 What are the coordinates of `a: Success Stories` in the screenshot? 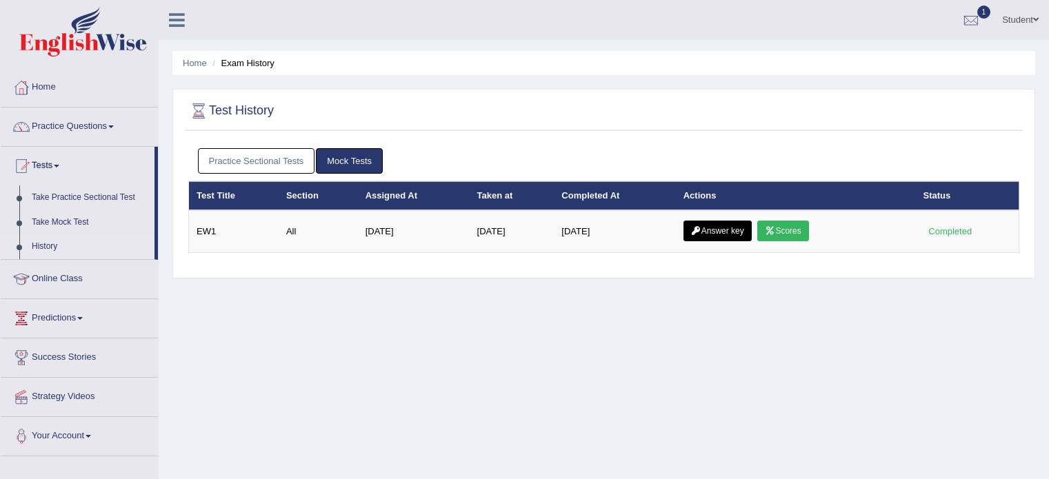 It's located at (79, 356).